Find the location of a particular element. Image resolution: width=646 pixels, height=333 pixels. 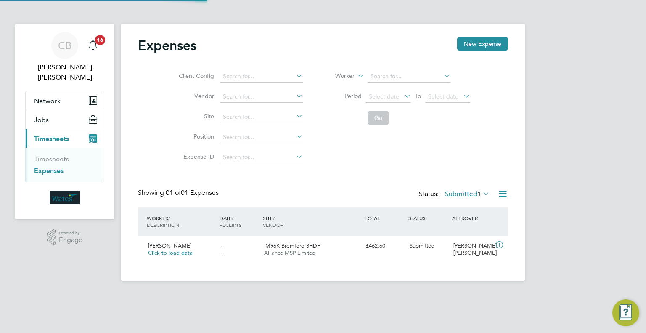

label: Expense ID is located at coordinates (195, 157).